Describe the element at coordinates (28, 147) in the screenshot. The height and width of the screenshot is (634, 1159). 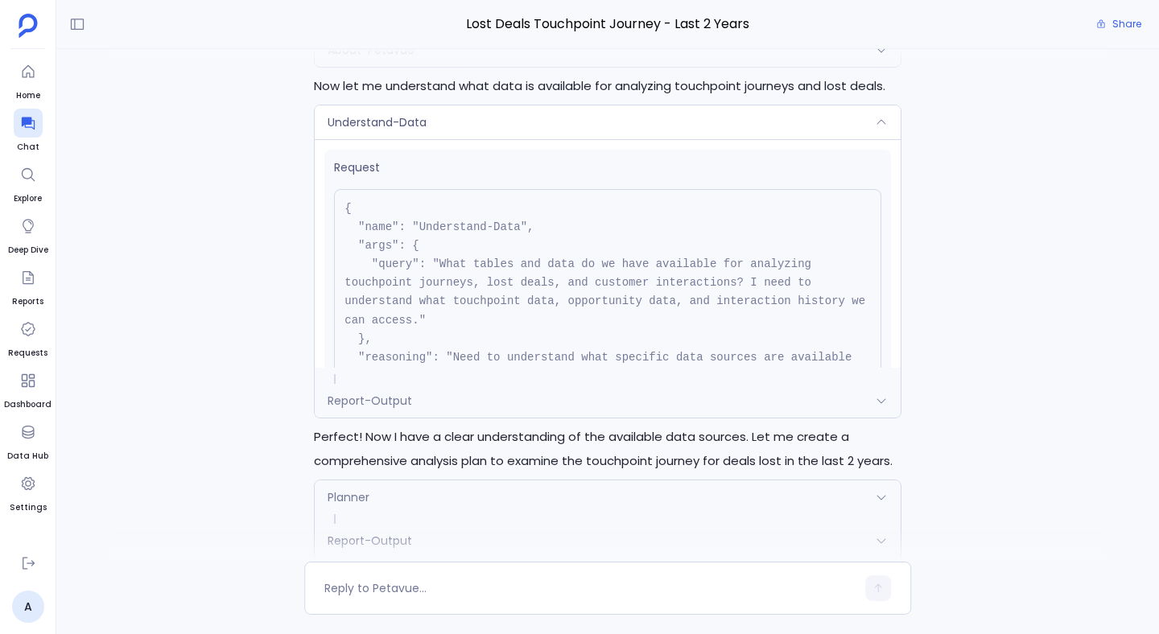
I see `span: Chat` at that location.